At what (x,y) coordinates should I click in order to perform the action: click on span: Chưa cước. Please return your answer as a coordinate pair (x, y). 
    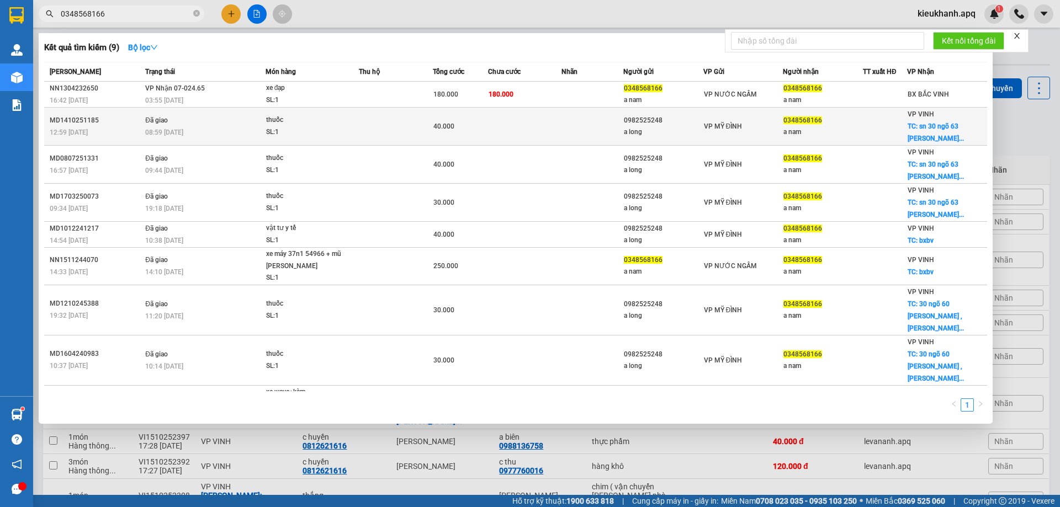
    Looking at the image, I should click on (504, 72).